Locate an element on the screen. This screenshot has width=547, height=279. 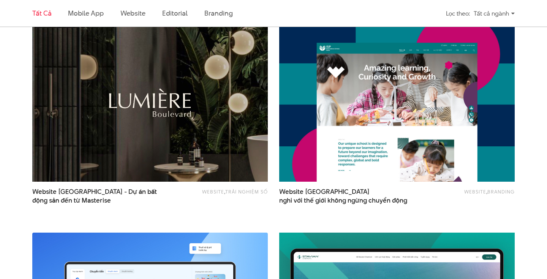
a: Editorial is located at coordinates (175, 13).